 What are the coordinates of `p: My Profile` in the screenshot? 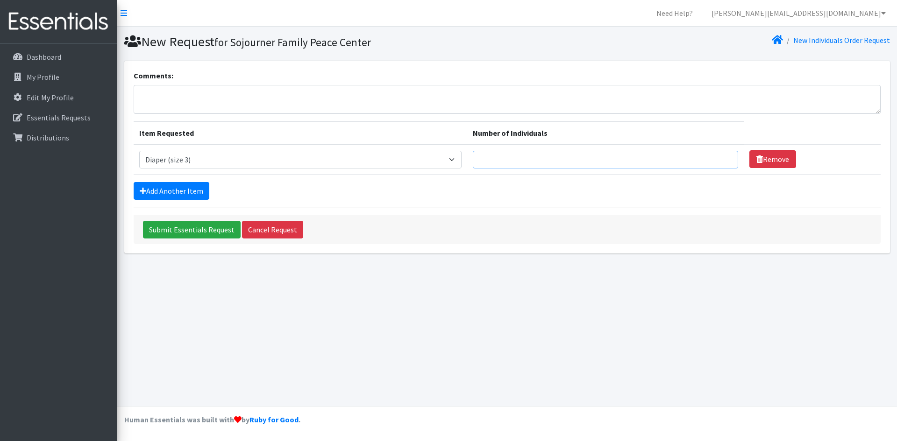 It's located at (43, 77).